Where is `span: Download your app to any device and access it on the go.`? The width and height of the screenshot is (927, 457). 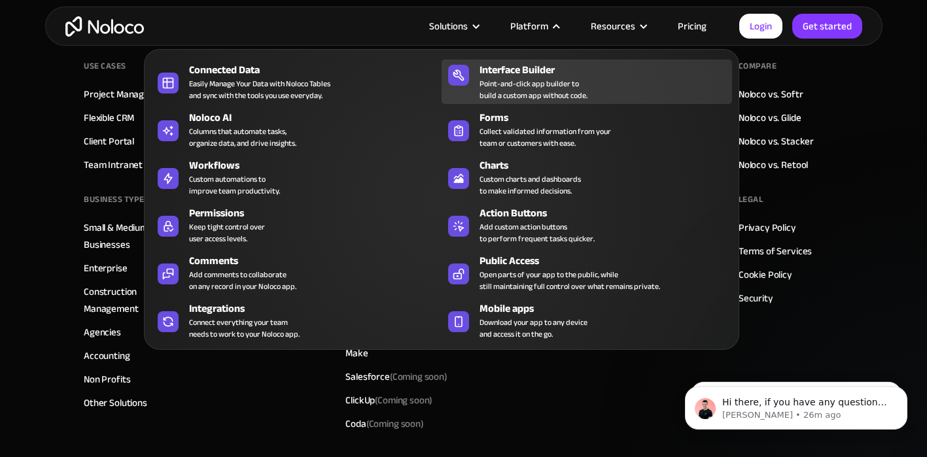
span: Download your app to any device and access it on the go. is located at coordinates (533, 328).